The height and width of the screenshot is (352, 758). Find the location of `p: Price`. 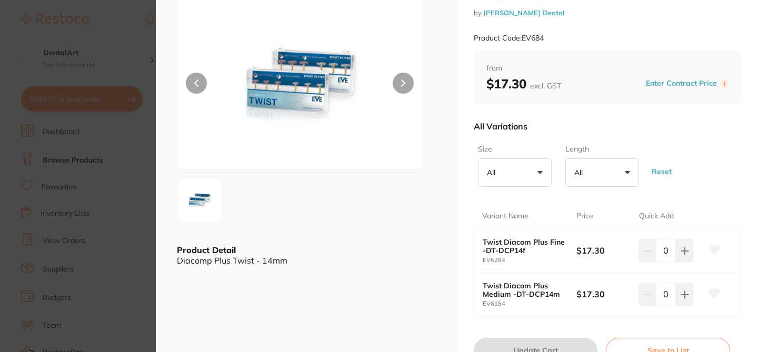

p: Price is located at coordinates (585, 216).